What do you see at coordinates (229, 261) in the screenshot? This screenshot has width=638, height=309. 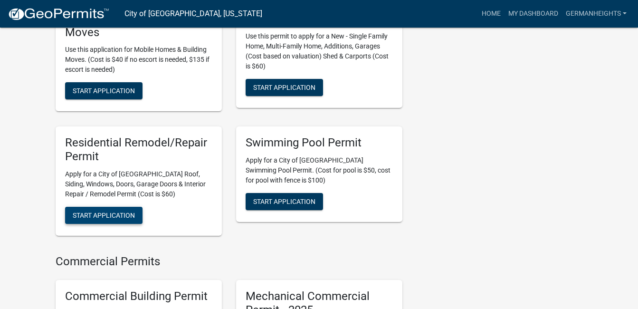 I see `h4: Commercial Permits` at bounding box center [229, 261].